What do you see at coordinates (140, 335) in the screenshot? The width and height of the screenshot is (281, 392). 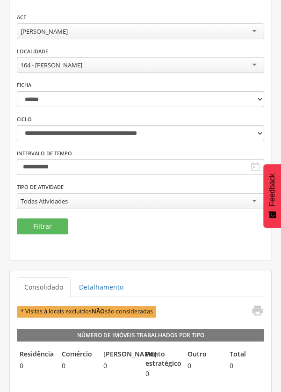 I see `legend: Número de Imóveis Trabalhados por Tipo` at bounding box center [140, 335].